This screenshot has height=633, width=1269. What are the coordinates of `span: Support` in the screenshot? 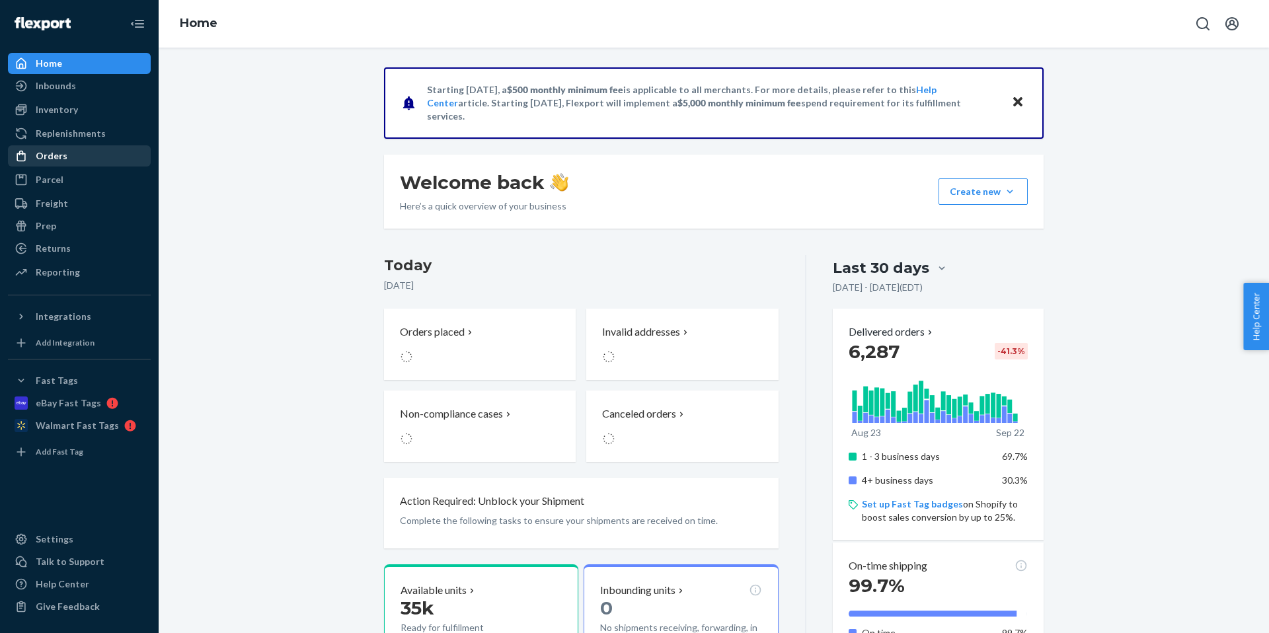 It's located at (52, 15).